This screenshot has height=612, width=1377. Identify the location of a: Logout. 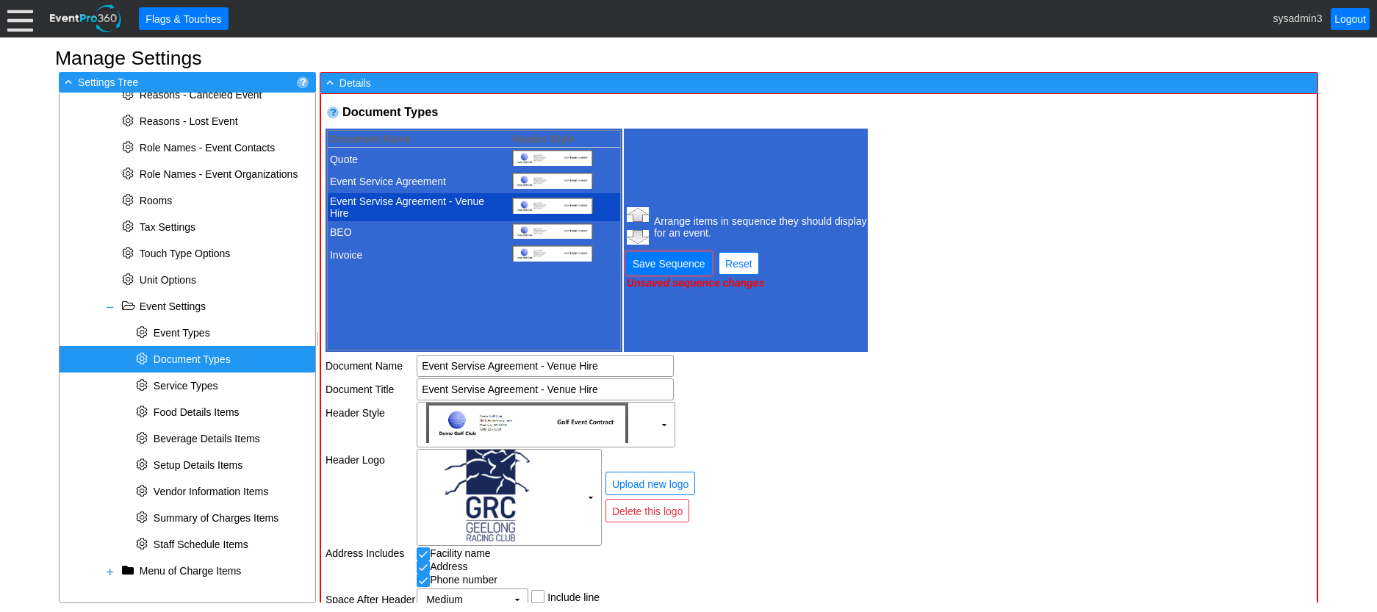
(1350, 19).